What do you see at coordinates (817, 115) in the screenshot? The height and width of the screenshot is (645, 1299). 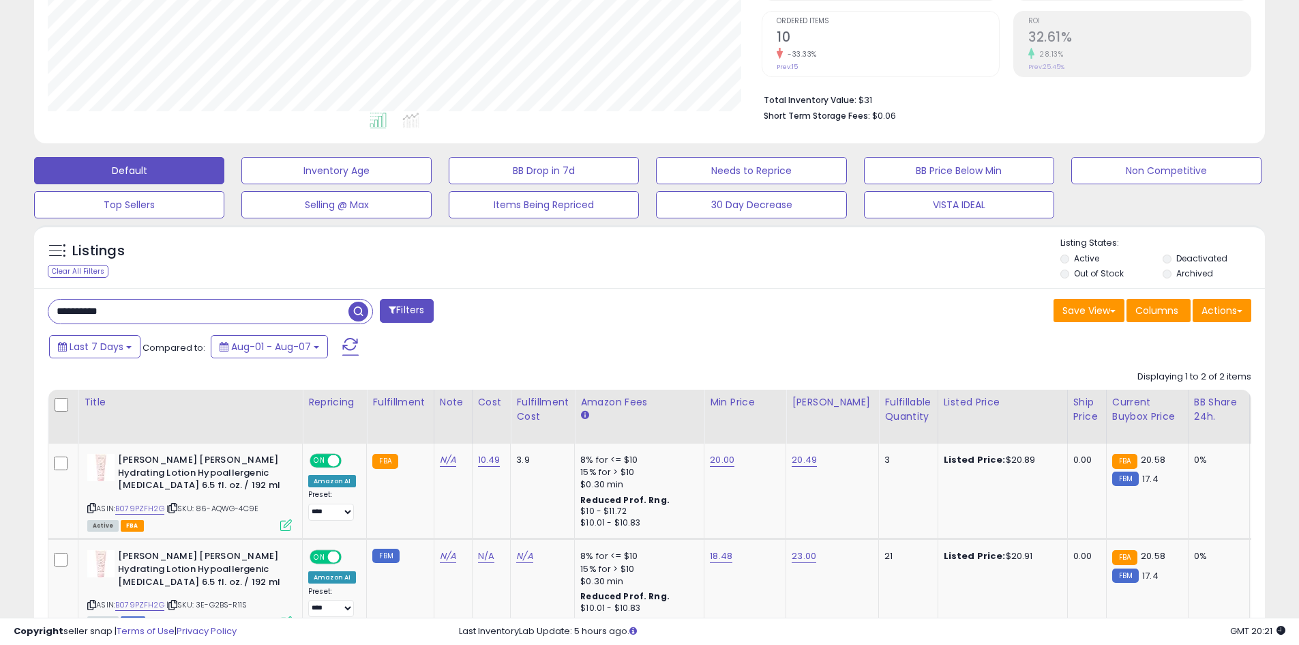 I see `b: Short Term Storage Fees:` at bounding box center [817, 115].